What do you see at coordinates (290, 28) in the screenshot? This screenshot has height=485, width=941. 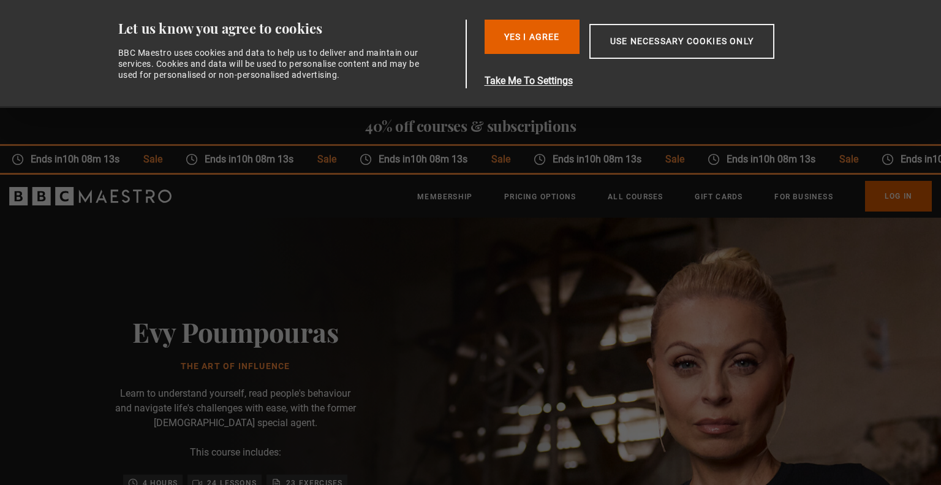 I see `div: Let us know you agree to cookies` at bounding box center [290, 28].